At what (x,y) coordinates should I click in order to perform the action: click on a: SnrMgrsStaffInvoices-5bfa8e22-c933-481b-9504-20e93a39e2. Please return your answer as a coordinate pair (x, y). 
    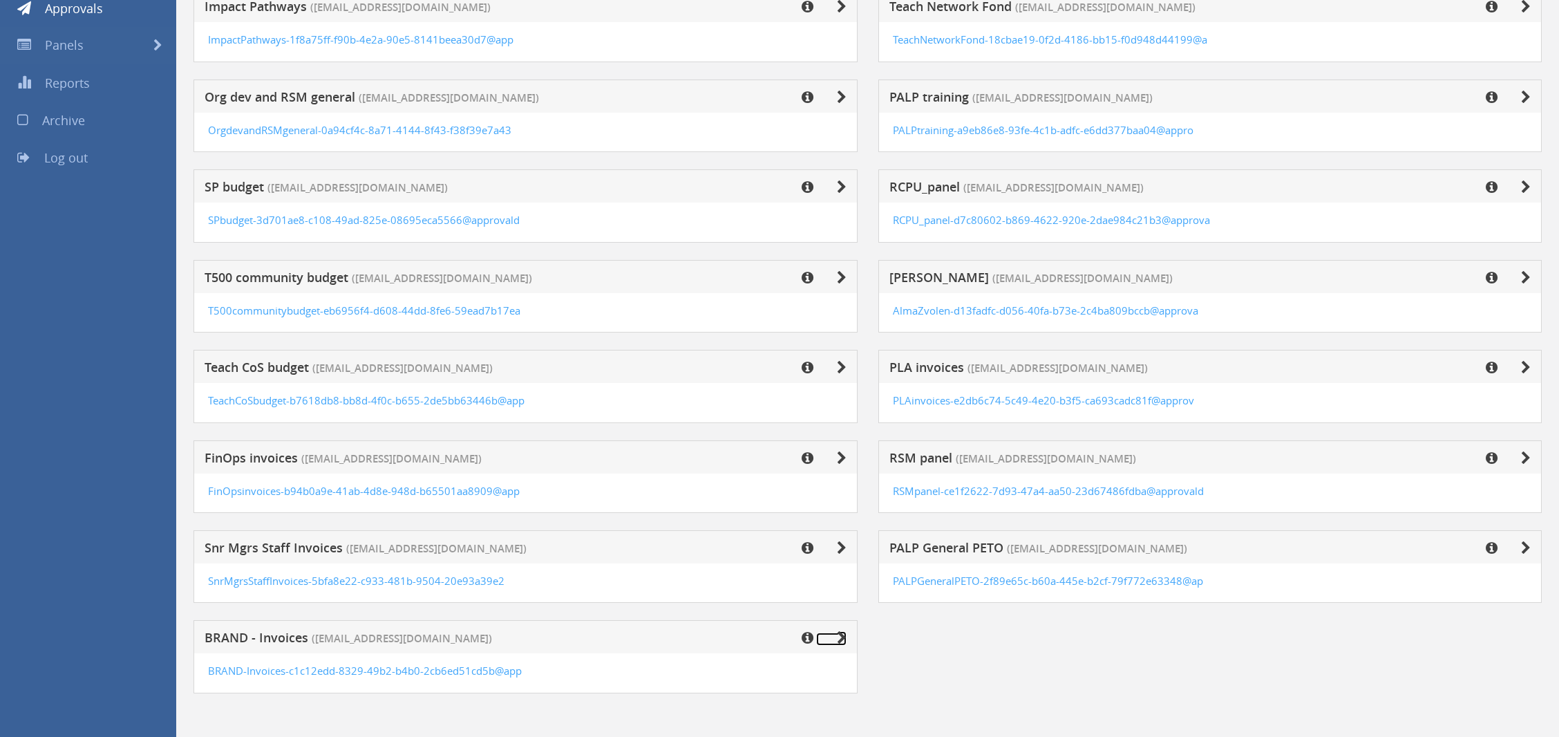
    Looking at the image, I should click on (356, 580).